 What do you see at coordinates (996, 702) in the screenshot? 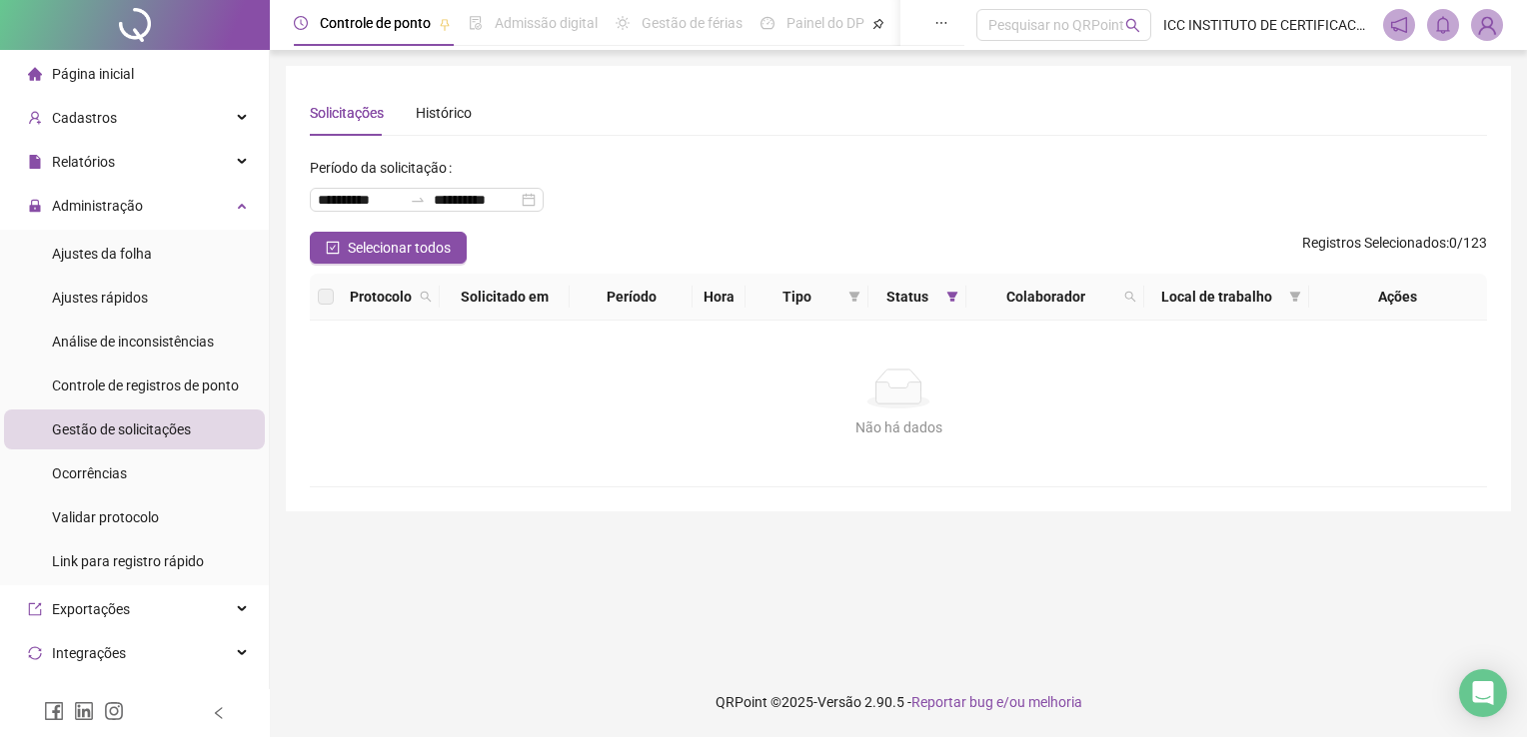
I see `span: Reportar bug e/ou melhoria` at bounding box center [996, 702].